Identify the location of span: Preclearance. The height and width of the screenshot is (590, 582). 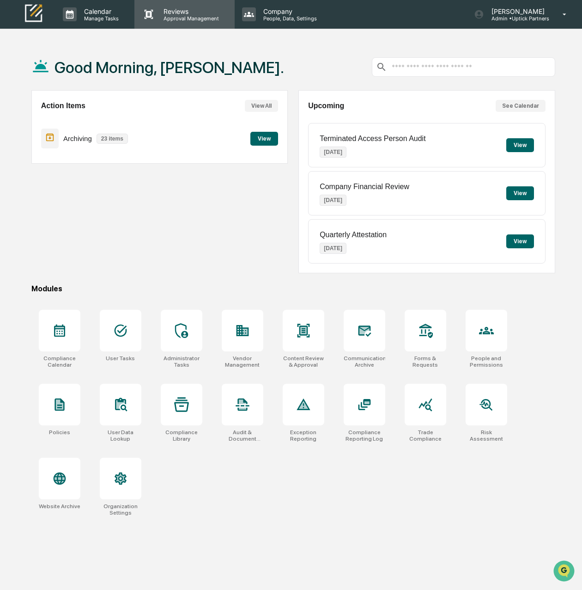
(39, 121).